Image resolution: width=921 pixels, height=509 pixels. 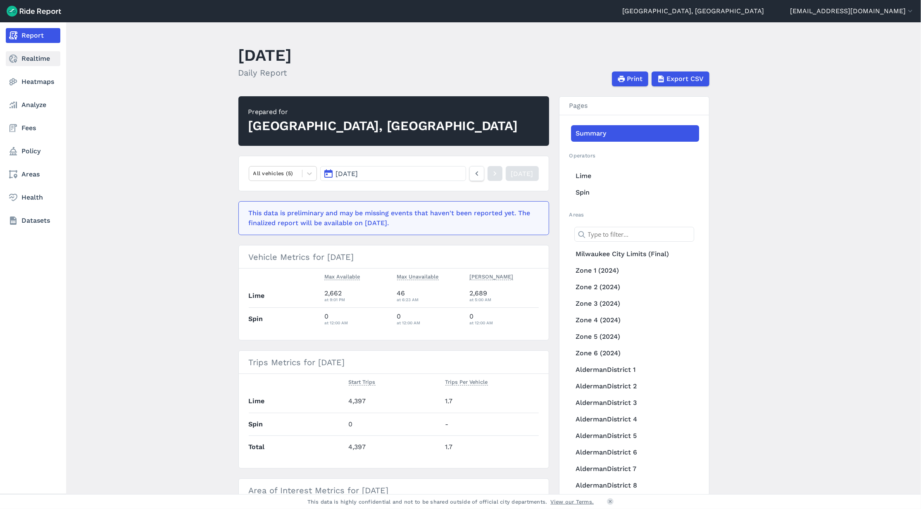 What do you see at coordinates (466, 381) in the screenshot?
I see `span: Trips Per Vehicle` at bounding box center [466, 381].